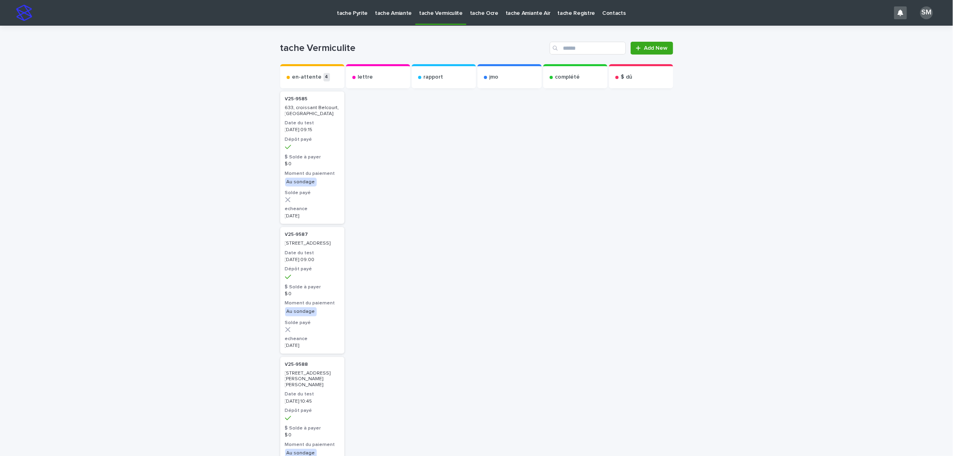 The width and height of the screenshot is (953, 456). What do you see at coordinates (656, 48) in the screenshot?
I see `span: Add New` at bounding box center [656, 48].